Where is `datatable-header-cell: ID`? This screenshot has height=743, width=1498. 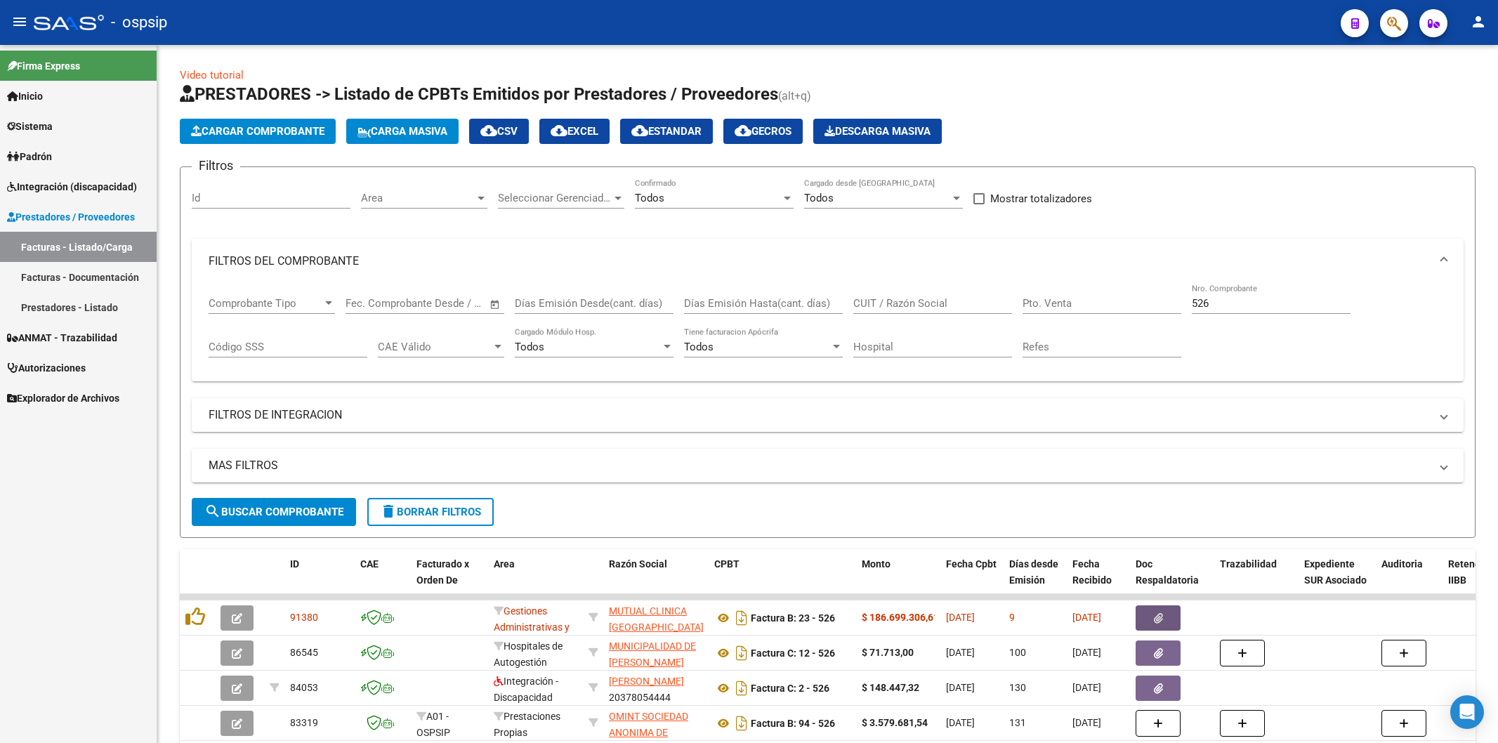 datatable-header-cell: ID is located at coordinates (320, 580).